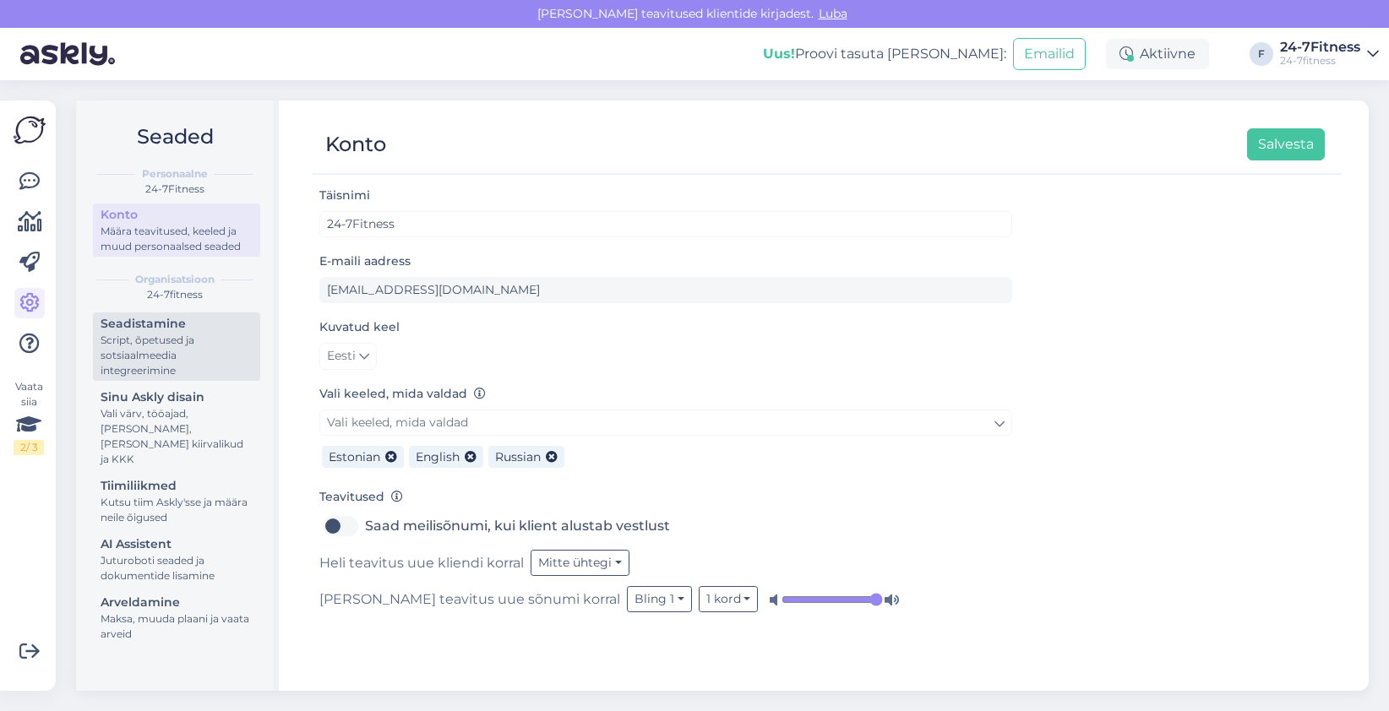 The image size is (1389, 711). What do you see at coordinates (666, 563) in the screenshot?
I see `div: Heli teavitus uue kliendi korral` at bounding box center [666, 563].